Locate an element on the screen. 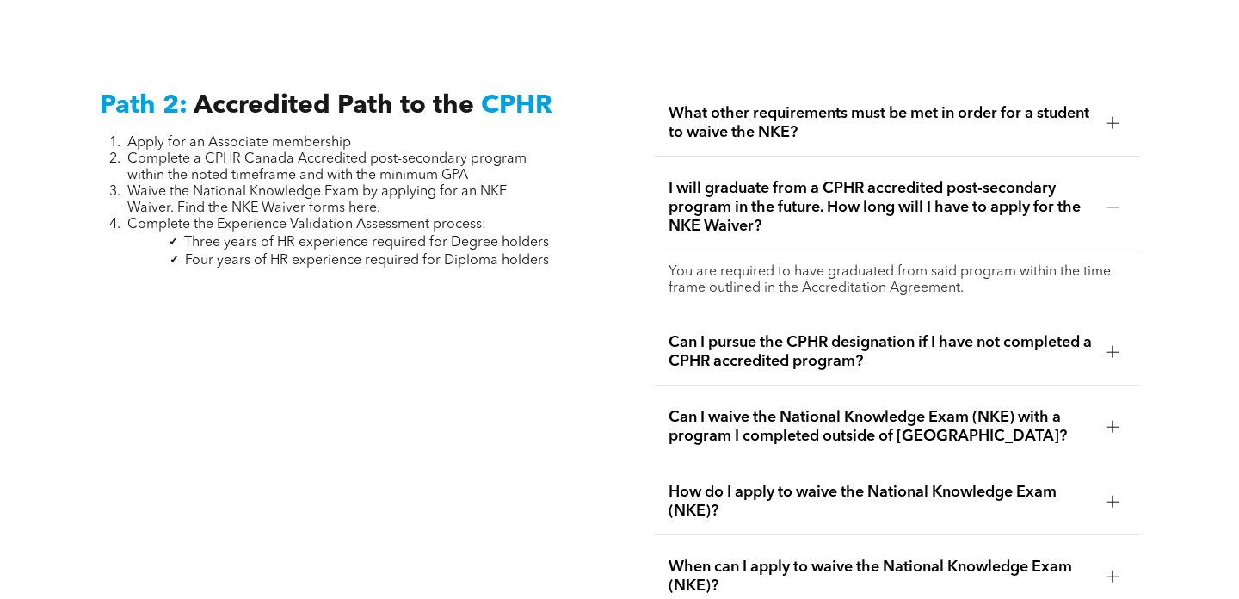 This screenshot has width=1239, height=599. span: I will graduate from a CPHR accredited post-secondary program in the future. How long will I have... is located at coordinates (881, 207).